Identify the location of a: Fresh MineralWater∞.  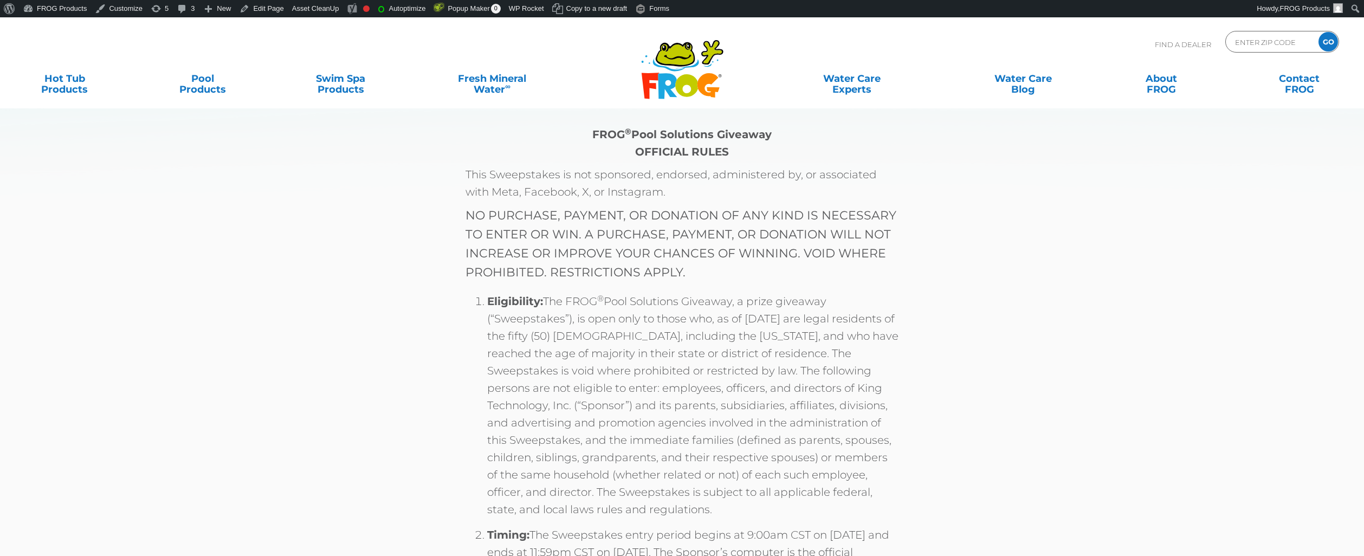
(492, 79).